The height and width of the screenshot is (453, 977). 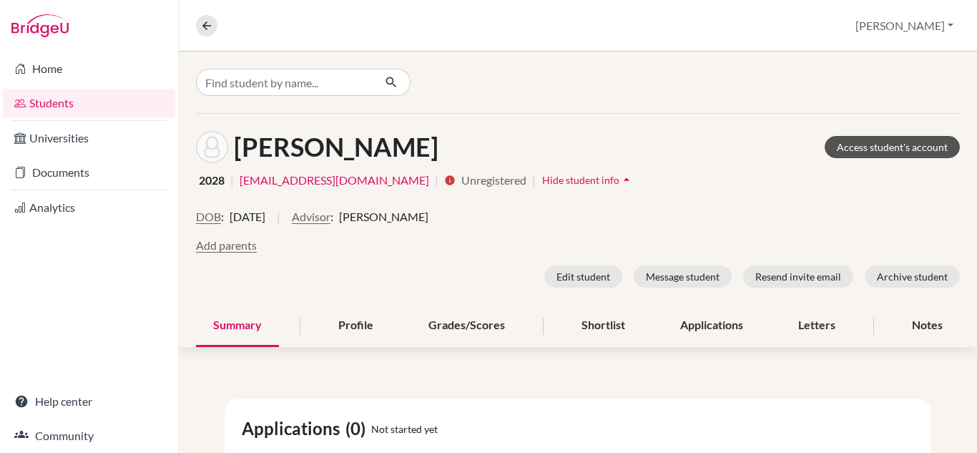 What do you see at coordinates (450, 180) in the screenshot?
I see `i: info` at bounding box center [450, 180].